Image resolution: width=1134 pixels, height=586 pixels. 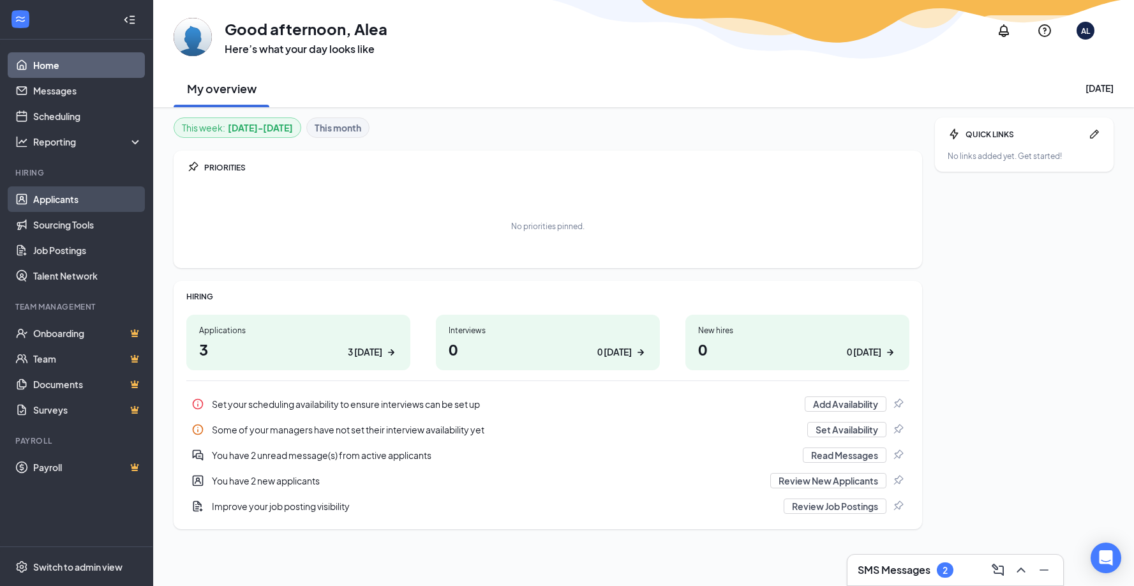 I want to click on svg: Collapse, so click(x=130, y=20).